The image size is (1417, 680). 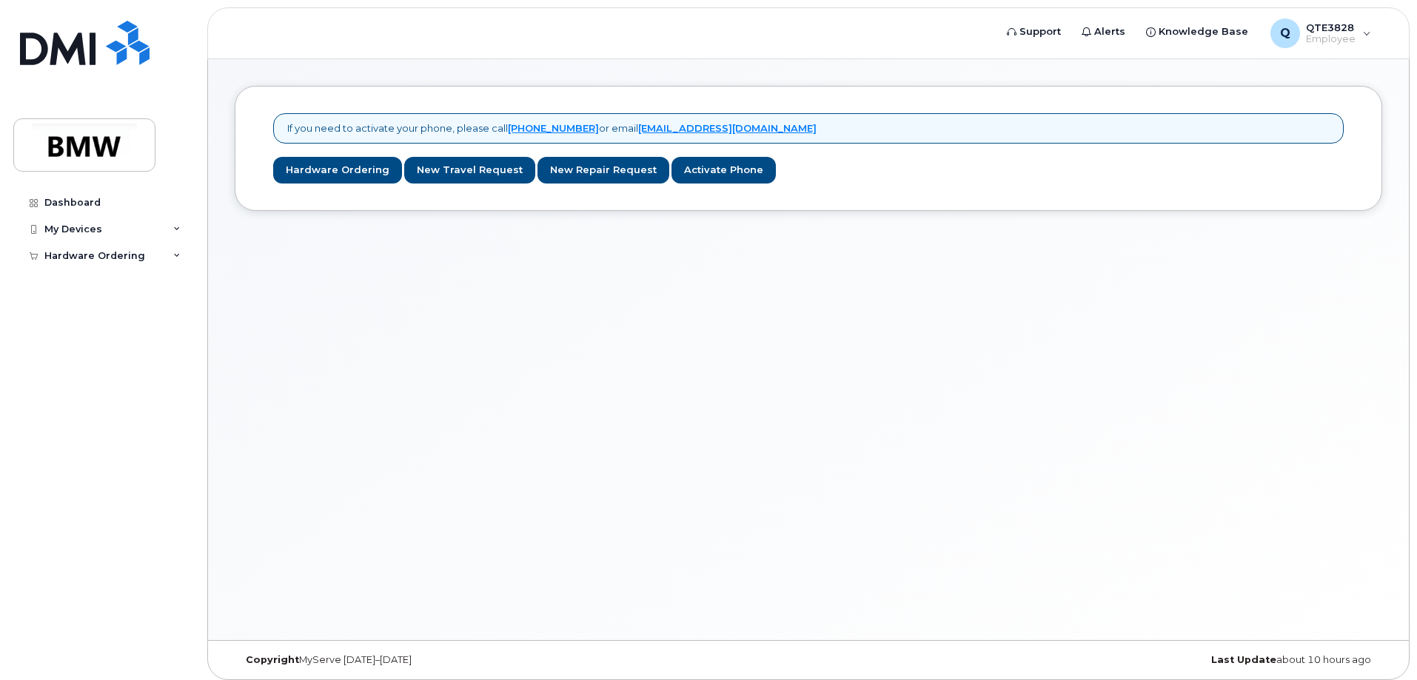 I want to click on strong: Copyright, so click(x=272, y=660).